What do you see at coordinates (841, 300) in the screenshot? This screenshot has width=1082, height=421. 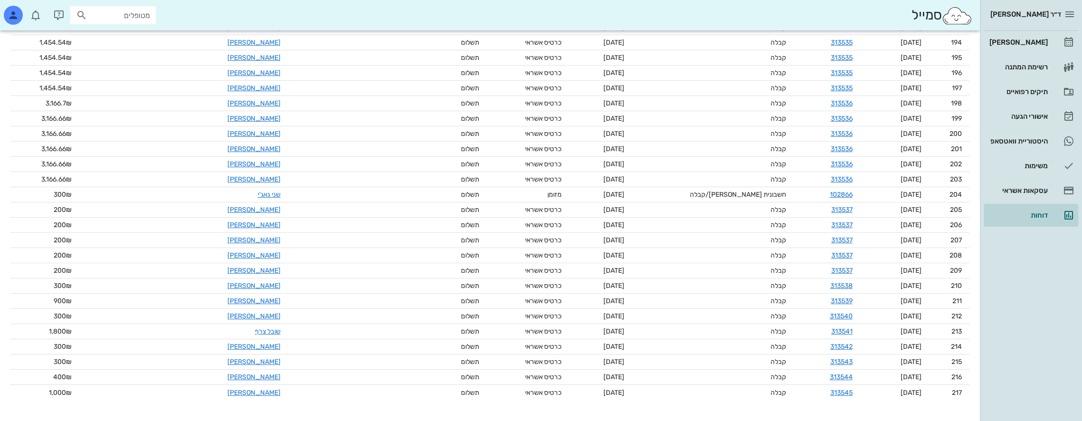 I see `a: 313539` at bounding box center [841, 300].